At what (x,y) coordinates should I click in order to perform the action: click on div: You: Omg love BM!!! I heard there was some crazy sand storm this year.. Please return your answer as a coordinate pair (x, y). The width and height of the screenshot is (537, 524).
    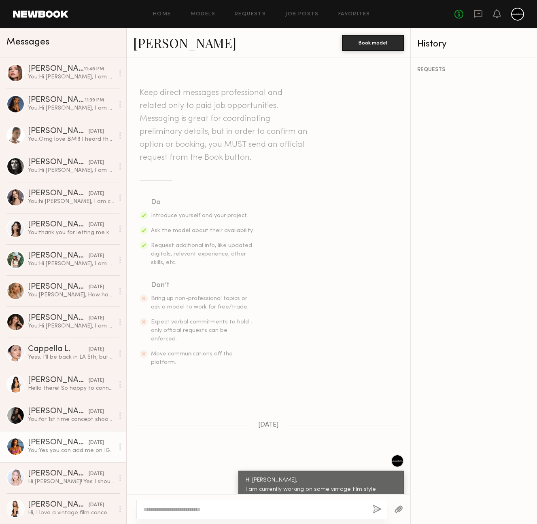
    Looking at the image, I should click on (71, 139).